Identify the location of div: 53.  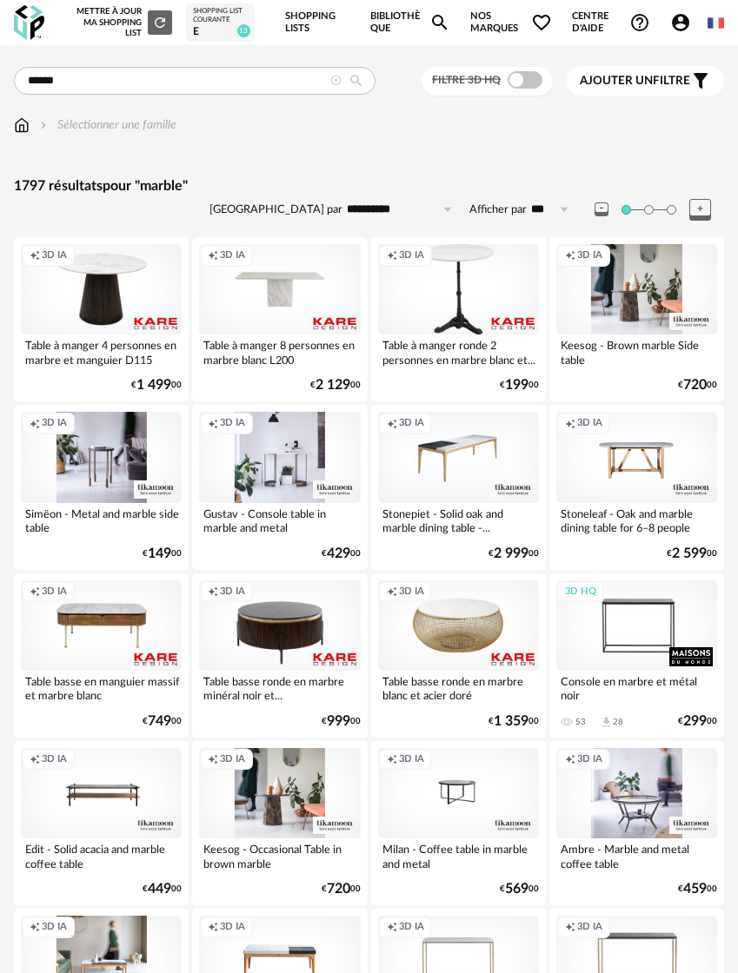
(581, 722).